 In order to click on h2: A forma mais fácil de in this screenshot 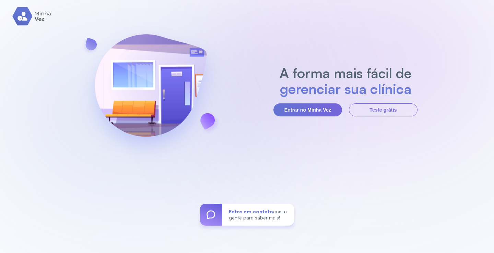, I will do `click(345, 73)`.